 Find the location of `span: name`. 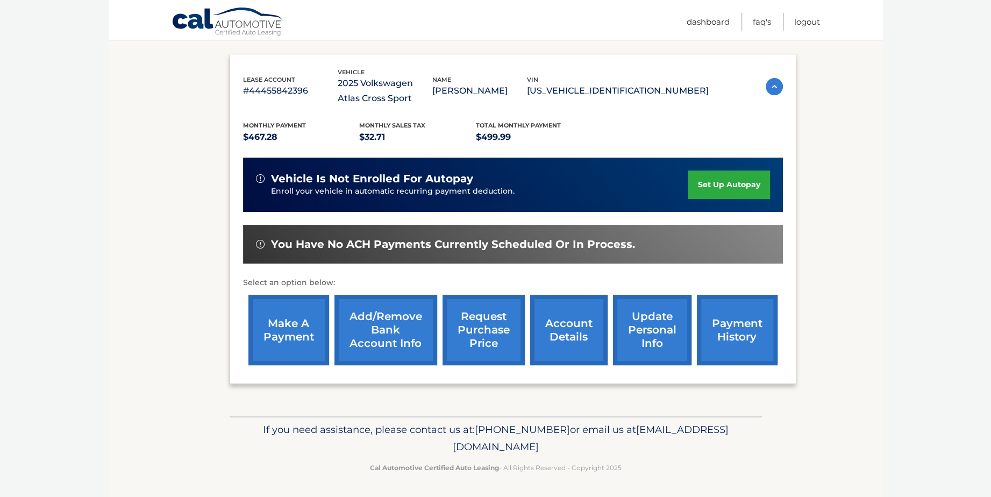

span: name is located at coordinates (442, 80).